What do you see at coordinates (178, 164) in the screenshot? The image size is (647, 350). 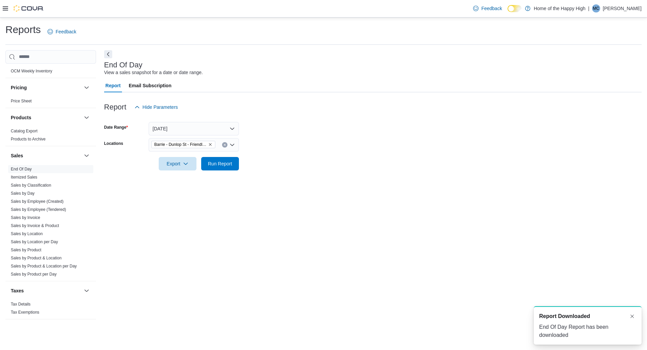 I see `span: Export` at bounding box center [178, 164].